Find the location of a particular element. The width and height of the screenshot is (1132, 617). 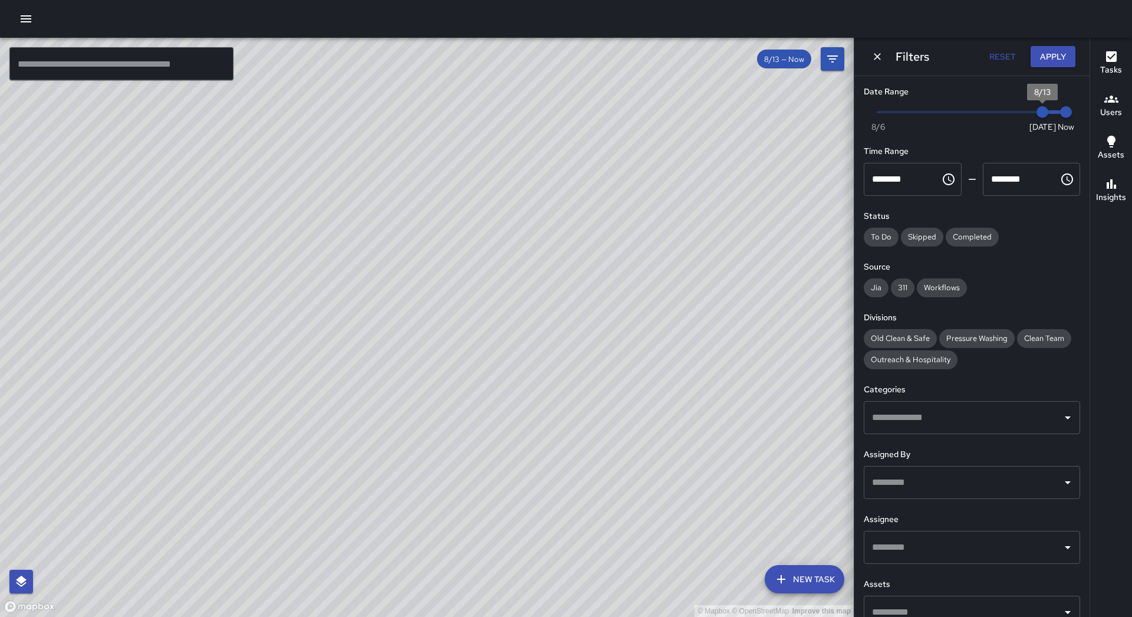

span: Skipped is located at coordinates (922, 236).